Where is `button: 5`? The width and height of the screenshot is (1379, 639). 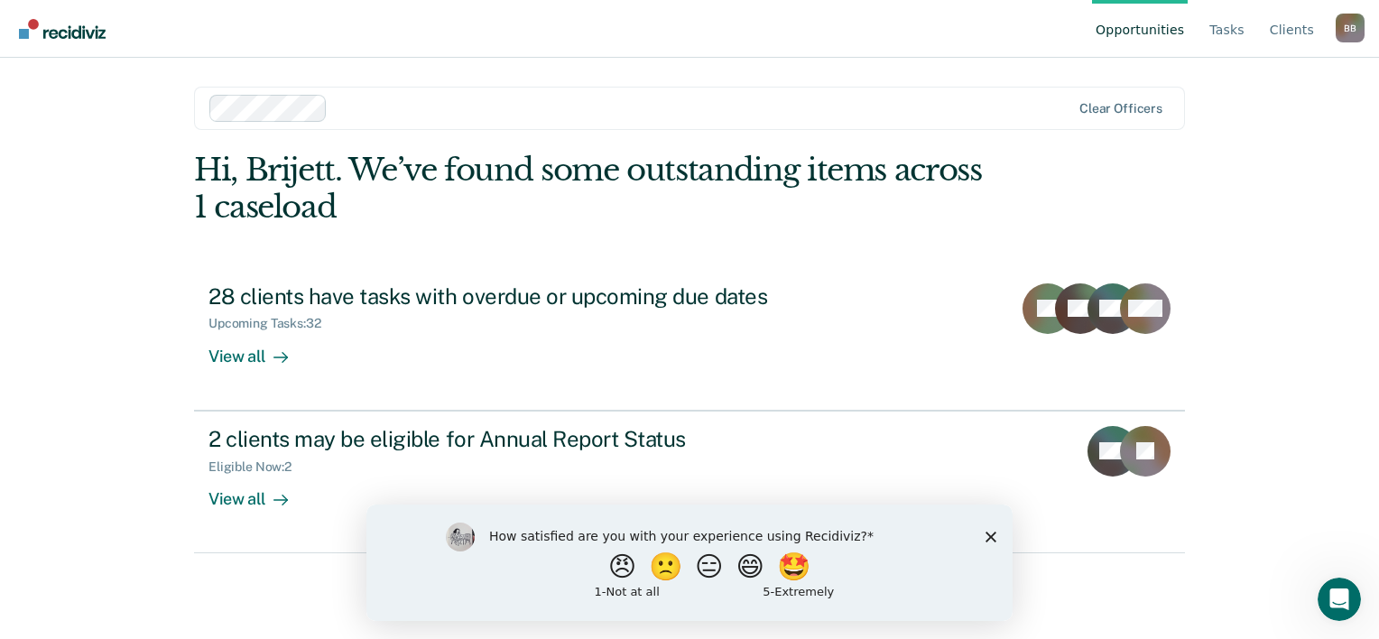
button: 5 is located at coordinates (429, 62).